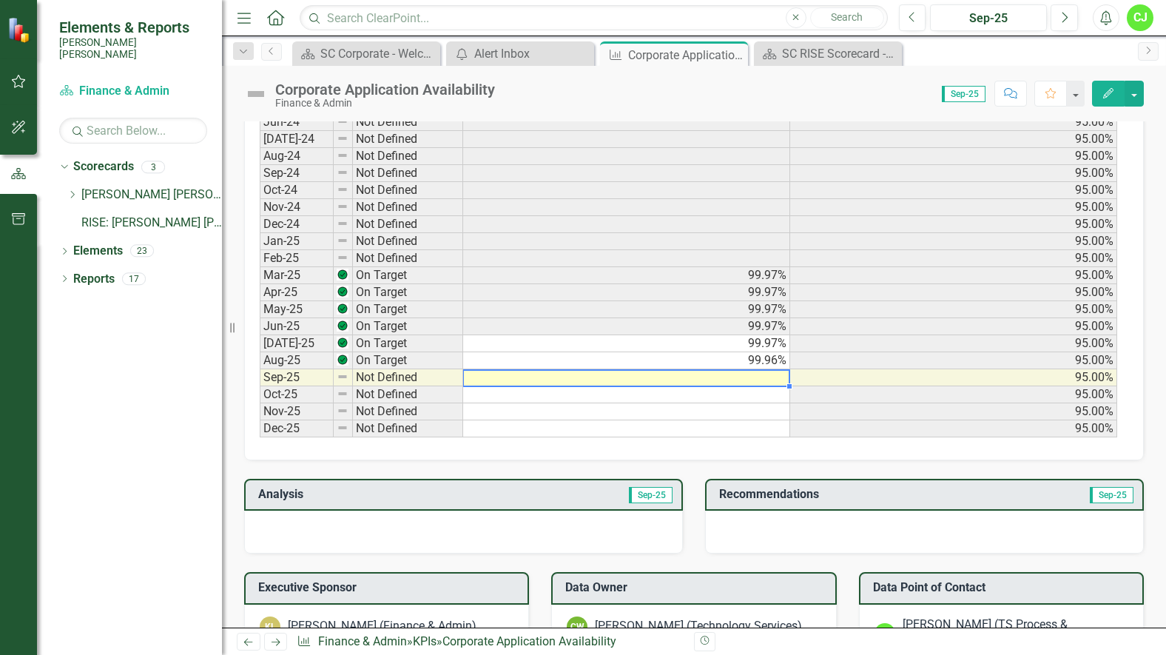  What do you see at coordinates (104, 166) in the screenshot?
I see `a: Scorecards` at bounding box center [104, 166].